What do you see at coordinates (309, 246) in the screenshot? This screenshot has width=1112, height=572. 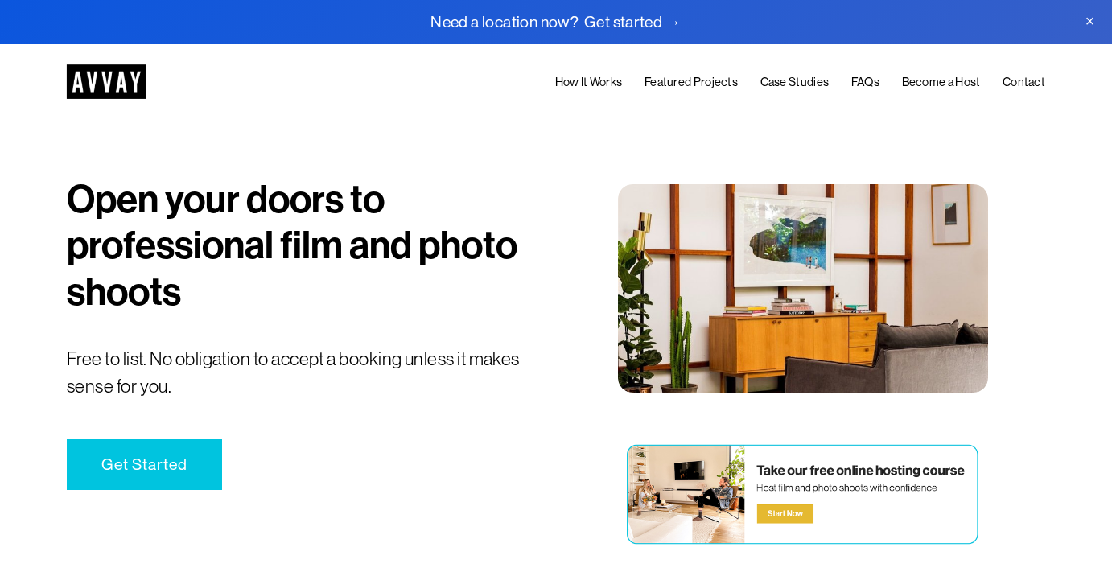 I see `h1: Open your doors to professional film and photo shoots` at bounding box center [309, 246].